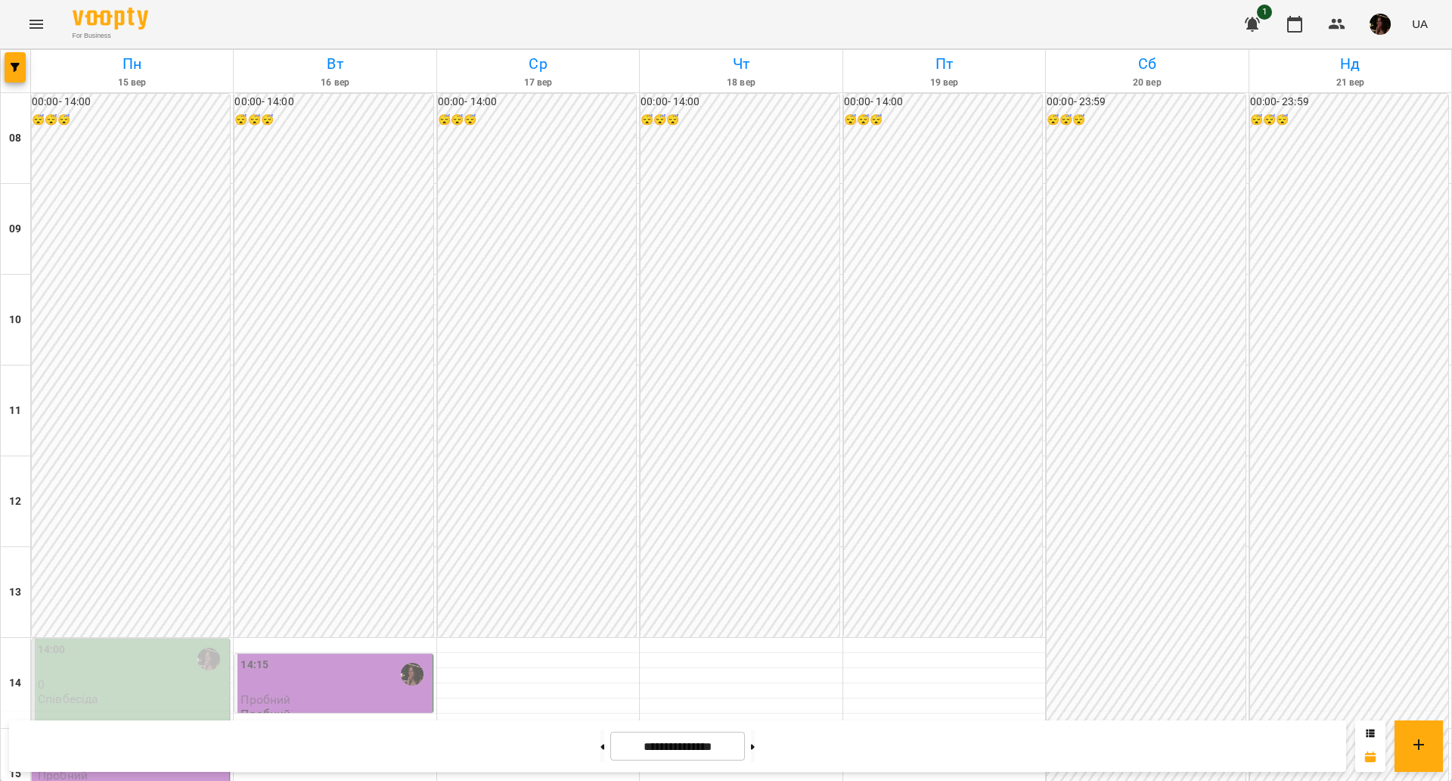 The width and height of the screenshot is (1452, 781). Describe the element at coordinates (15, 229) in the screenshot. I see `h6: 09` at that location.